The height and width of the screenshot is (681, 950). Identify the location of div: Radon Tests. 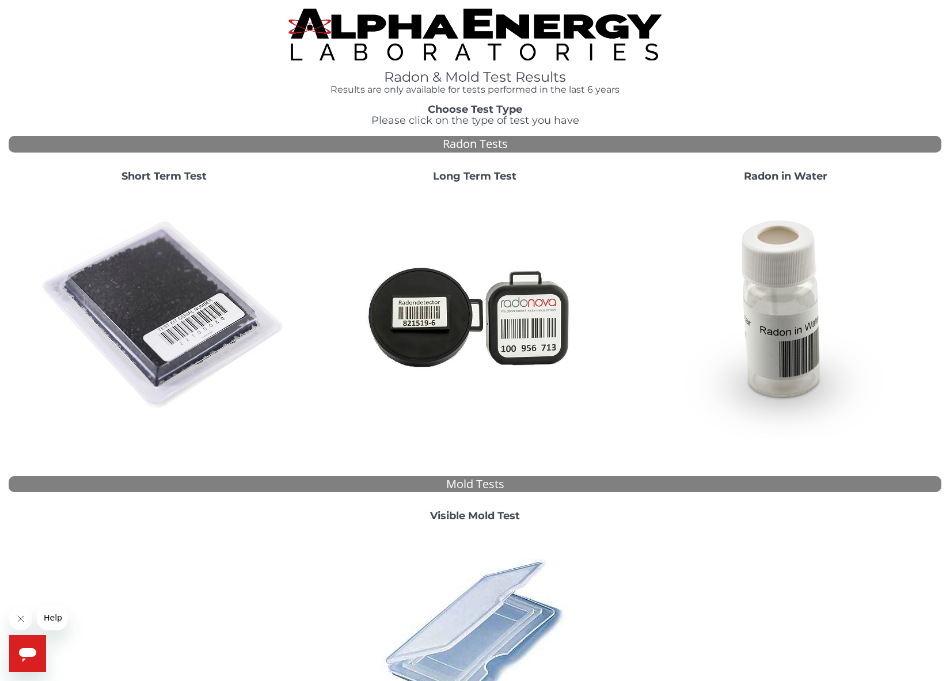
(475, 144).